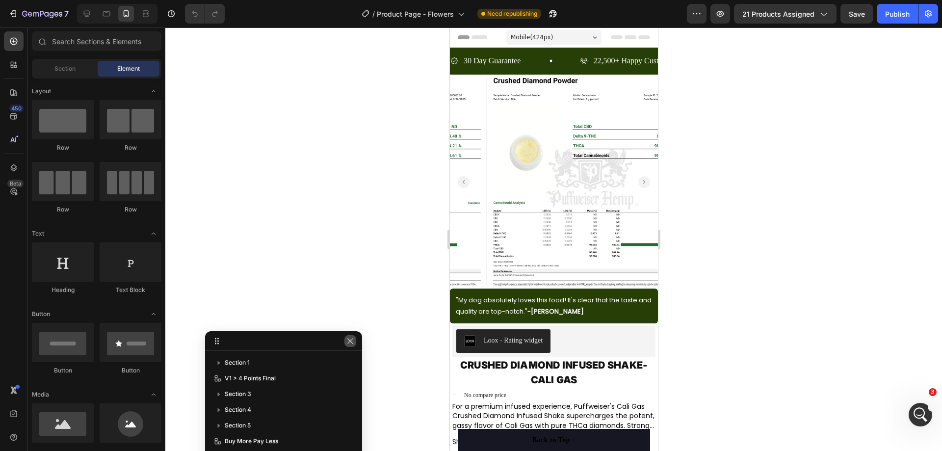 This screenshot has height=451, width=942. Describe the element at coordinates (82, 10) in the screenshot. I see `span: Mobile ( 424 px)` at that location.